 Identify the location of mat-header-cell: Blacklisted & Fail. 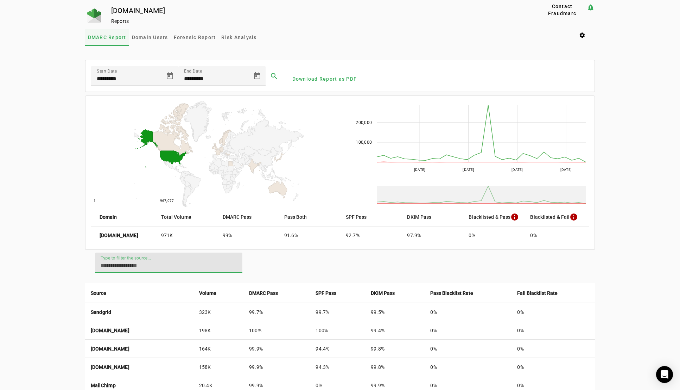
(557, 217).